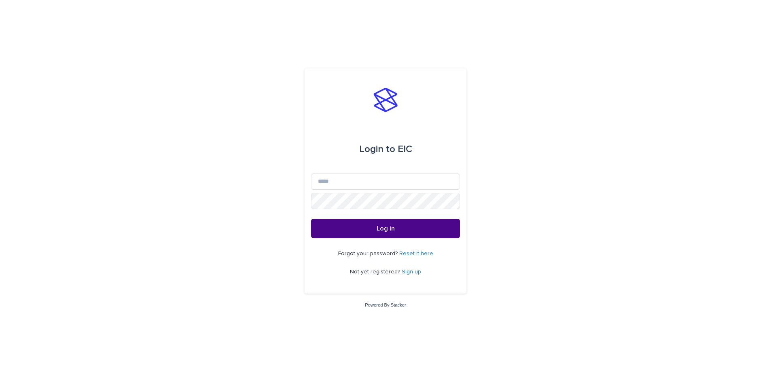 The width and height of the screenshot is (771, 385). Describe the element at coordinates (385, 229) in the screenshot. I see `span: Log in` at that location.